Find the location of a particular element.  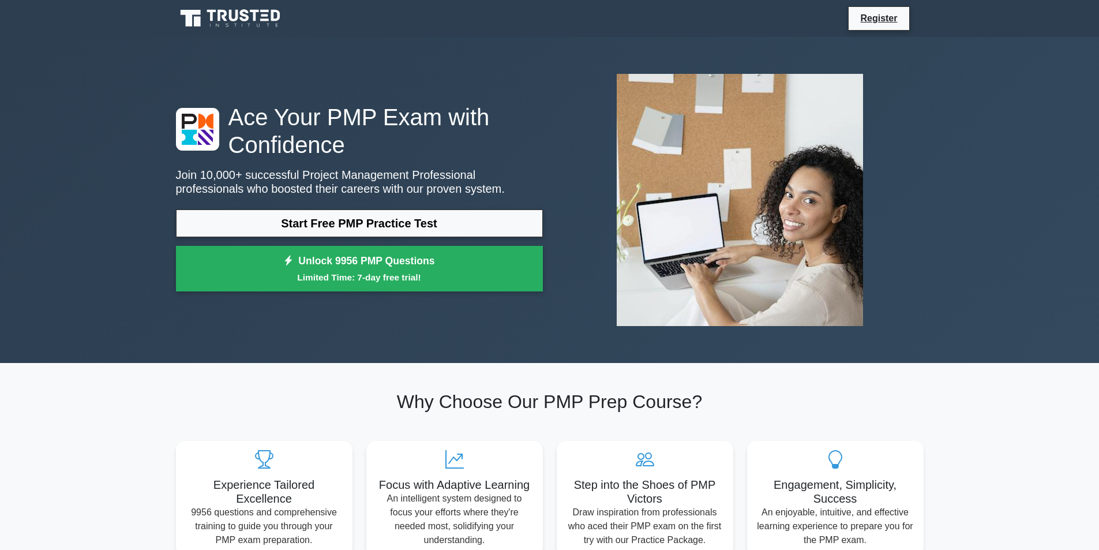

p: Join 10,000+ successful Project Management Professional professionals who boosted their careers w... is located at coordinates (359, 182).